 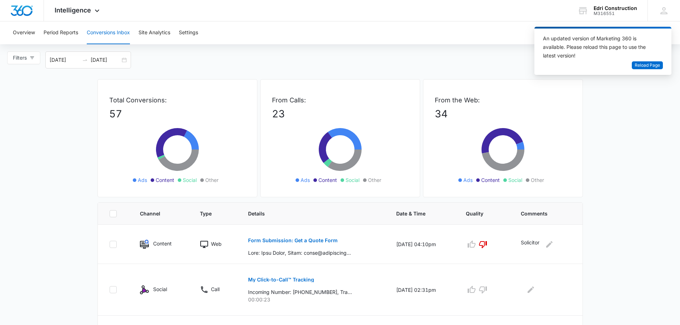 I want to click on span: swap-right, so click(x=85, y=60).